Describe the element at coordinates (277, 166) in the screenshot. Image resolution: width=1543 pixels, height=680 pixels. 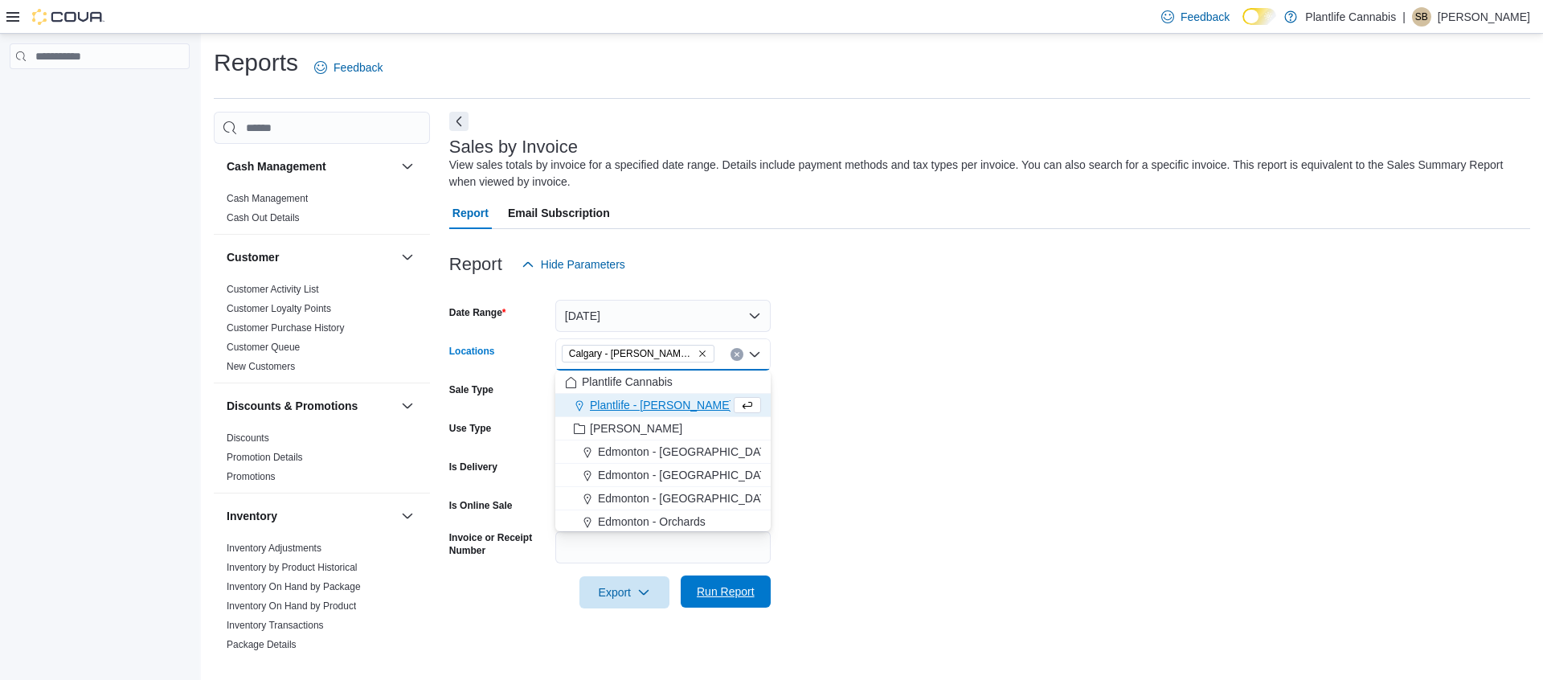
I see `h3: Cash Management` at that location.